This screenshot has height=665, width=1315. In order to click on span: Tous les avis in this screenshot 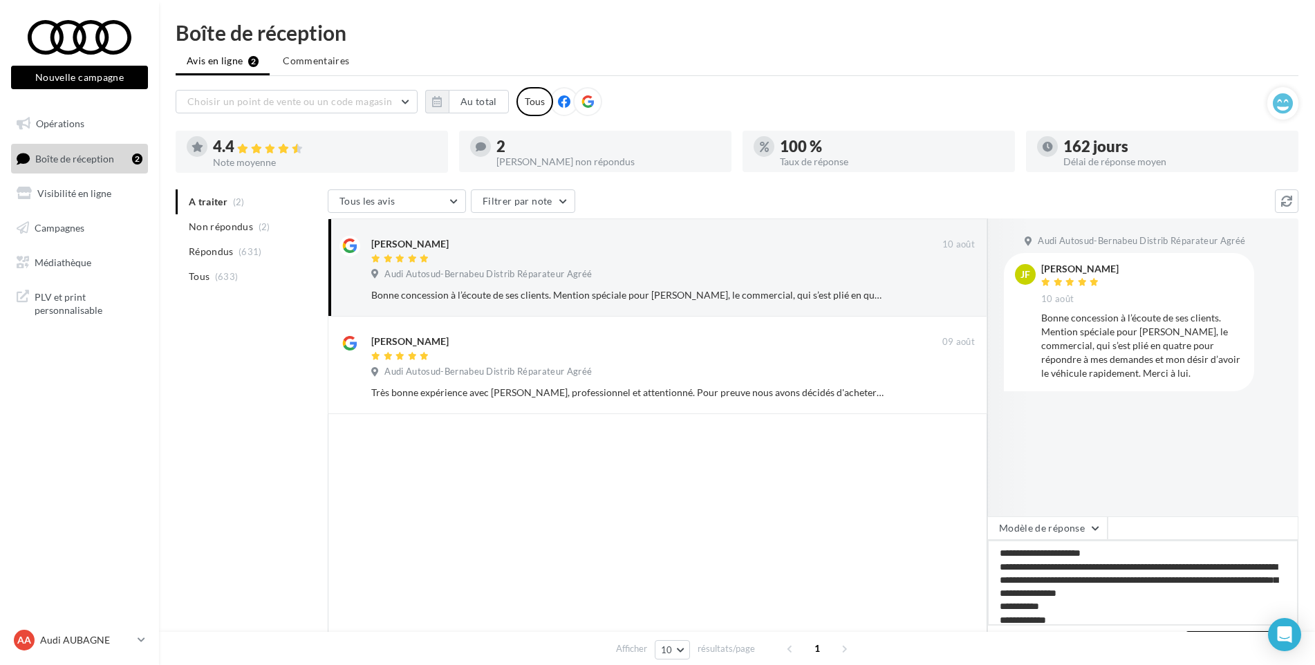, I will do `click(367, 201)`.